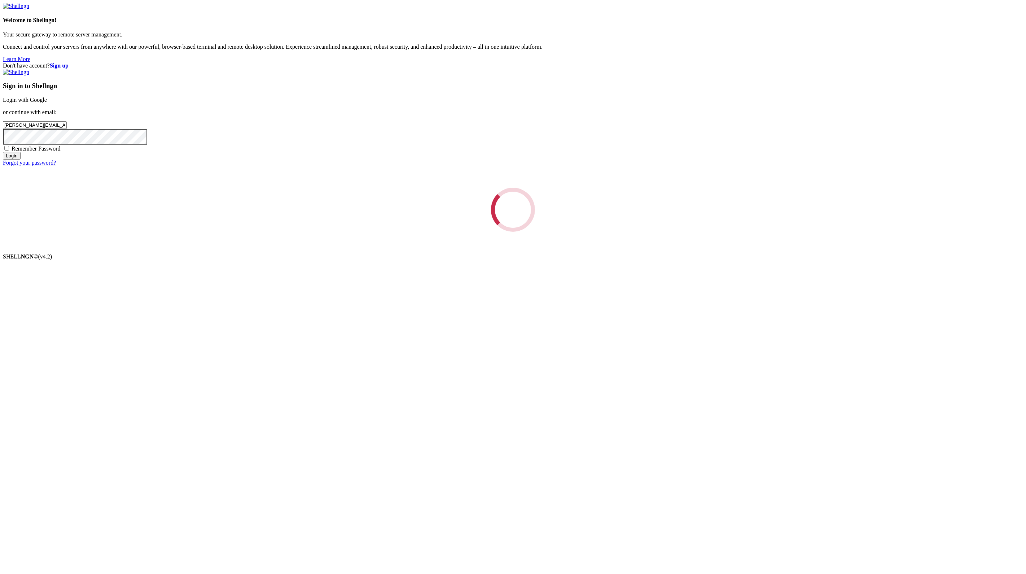 The image size is (1026, 574). I want to click on p: or continue with email:, so click(513, 112).